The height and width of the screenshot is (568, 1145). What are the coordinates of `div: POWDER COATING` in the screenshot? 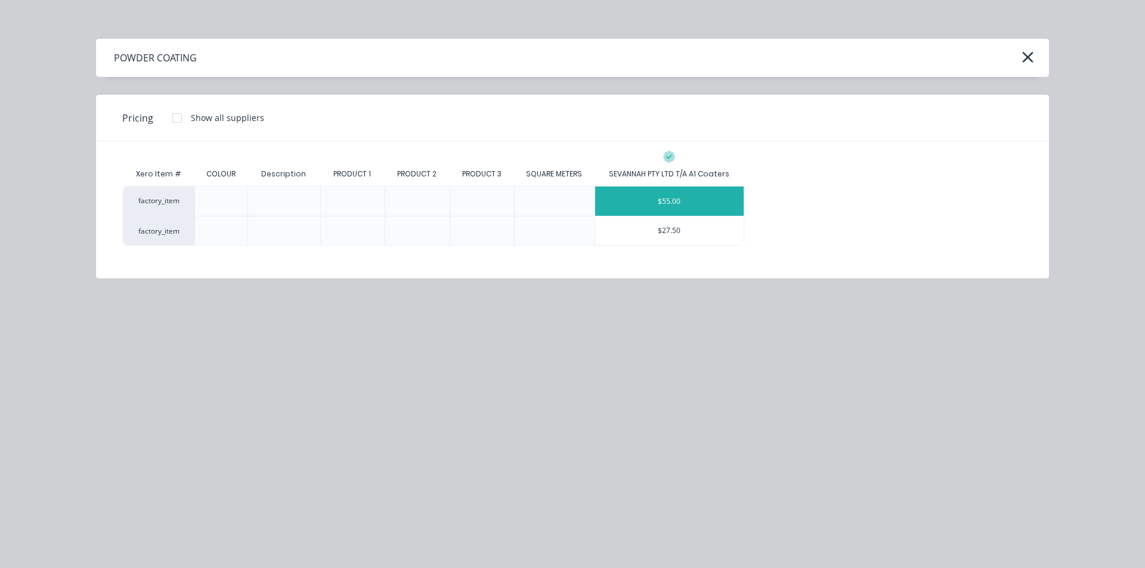 It's located at (155, 58).